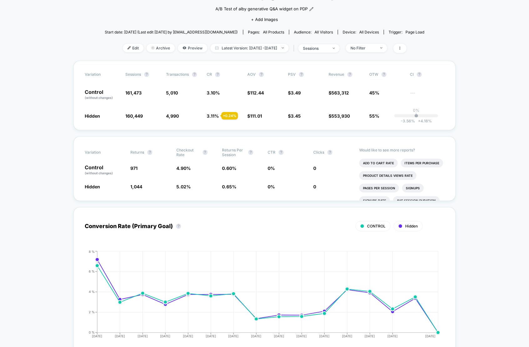 This screenshot has height=347, width=529. What do you see at coordinates (337, 74) in the screenshot?
I see `span: Revenue` at bounding box center [337, 74].